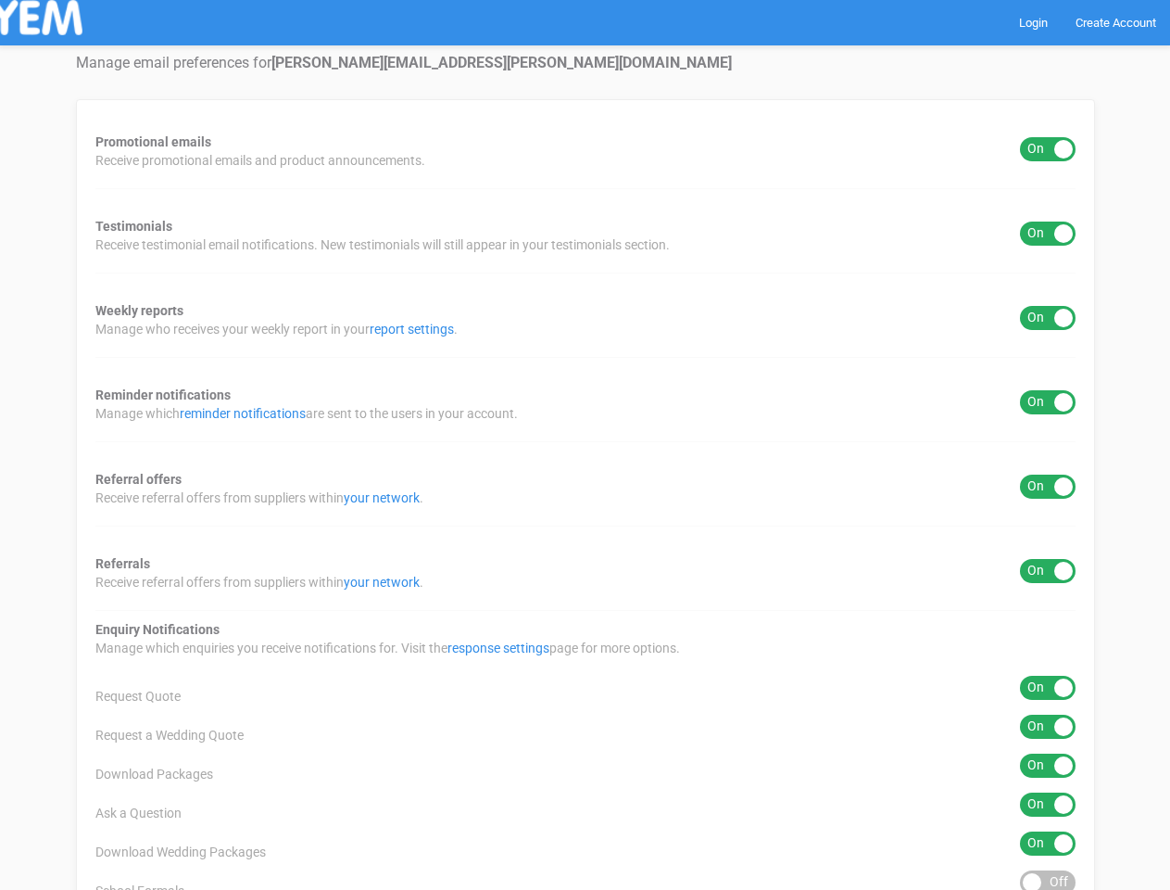  I want to click on span: Manage which are sent to the users in your account., so click(307, 413).